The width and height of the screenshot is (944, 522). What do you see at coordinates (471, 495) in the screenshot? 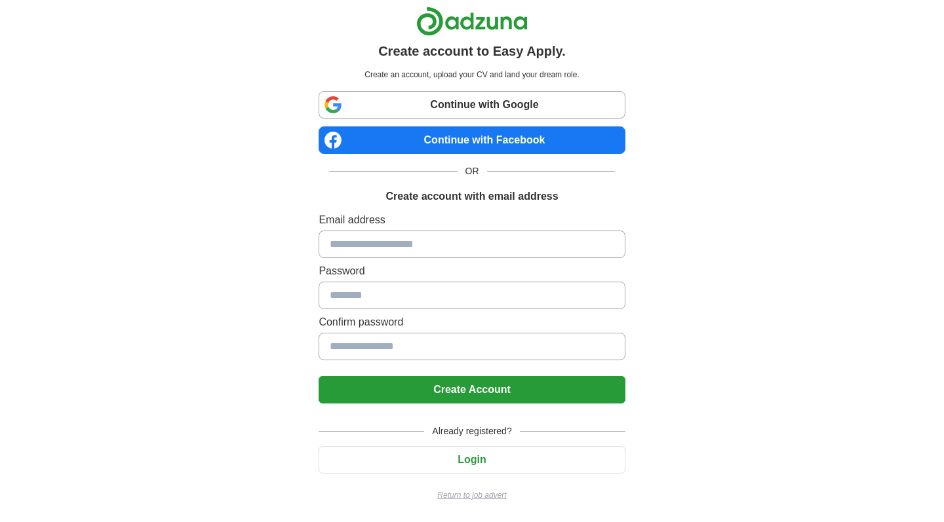
I see `a: Return to job advert` at bounding box center [471, 495].